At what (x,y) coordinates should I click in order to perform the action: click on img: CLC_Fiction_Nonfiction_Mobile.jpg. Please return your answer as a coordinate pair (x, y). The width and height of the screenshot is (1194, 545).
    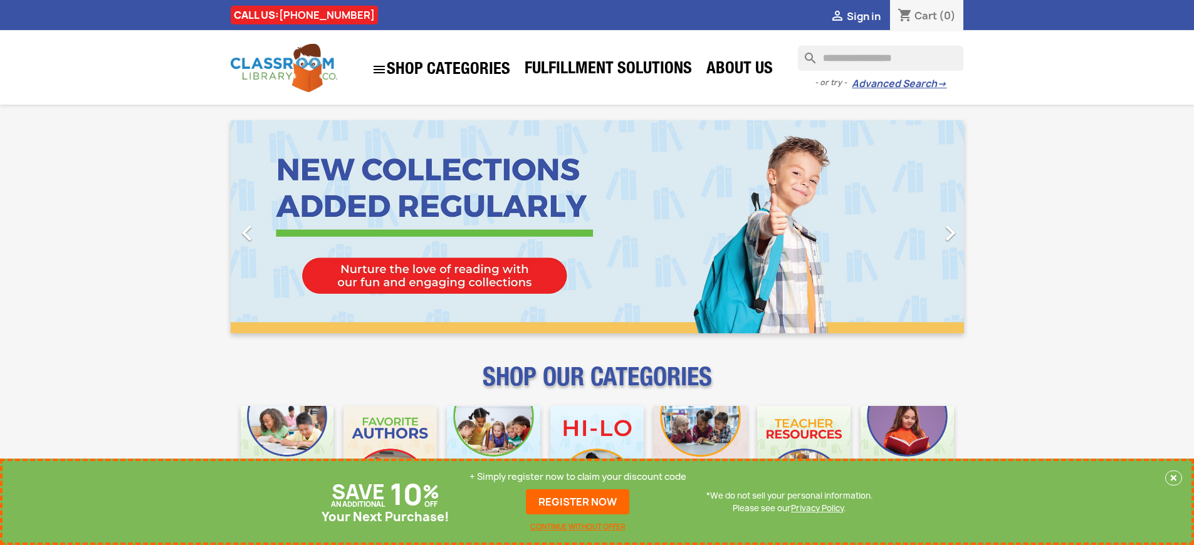
    Looking at the image, I should click on (700, 453).